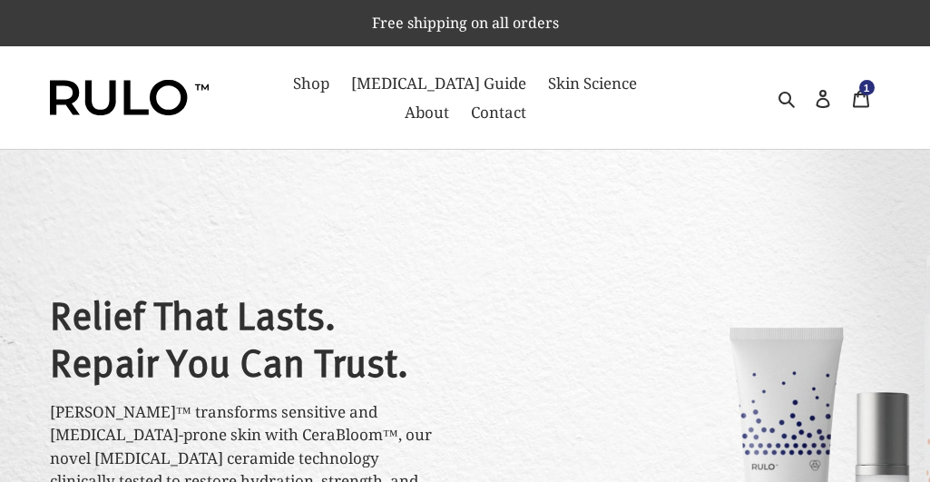 This screenshot has width=930, height=482. What do you see at coordinates (592, 83) in the screenshot?
I see `a: Skin Science` at bounding box center [592, 83].